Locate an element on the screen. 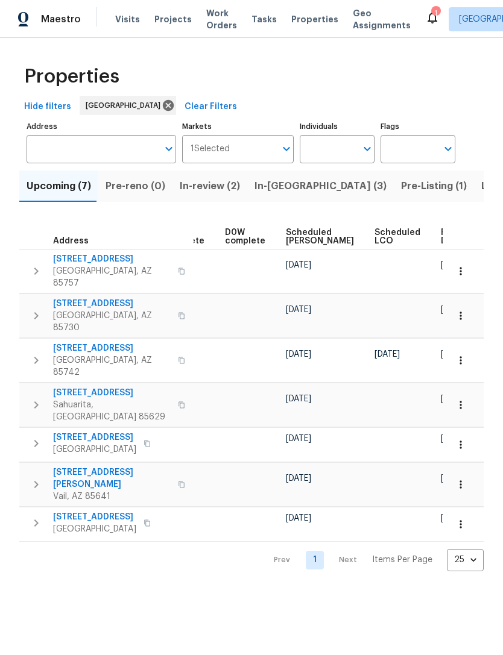  span: Hide filters is located at coordinates (48, 107).